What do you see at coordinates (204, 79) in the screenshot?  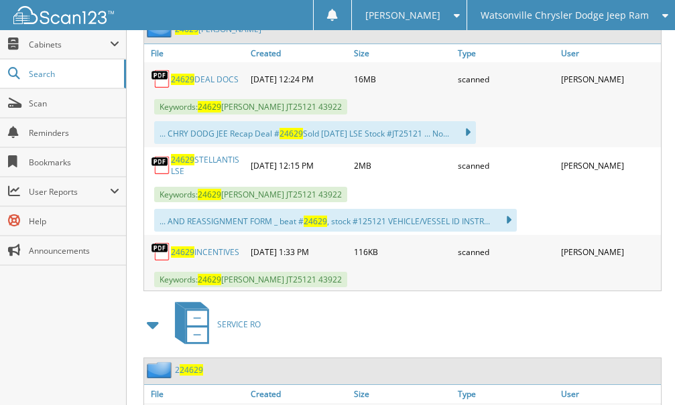 I see `a: 24629DEAL DOCS` at bounding box center [204, 79].